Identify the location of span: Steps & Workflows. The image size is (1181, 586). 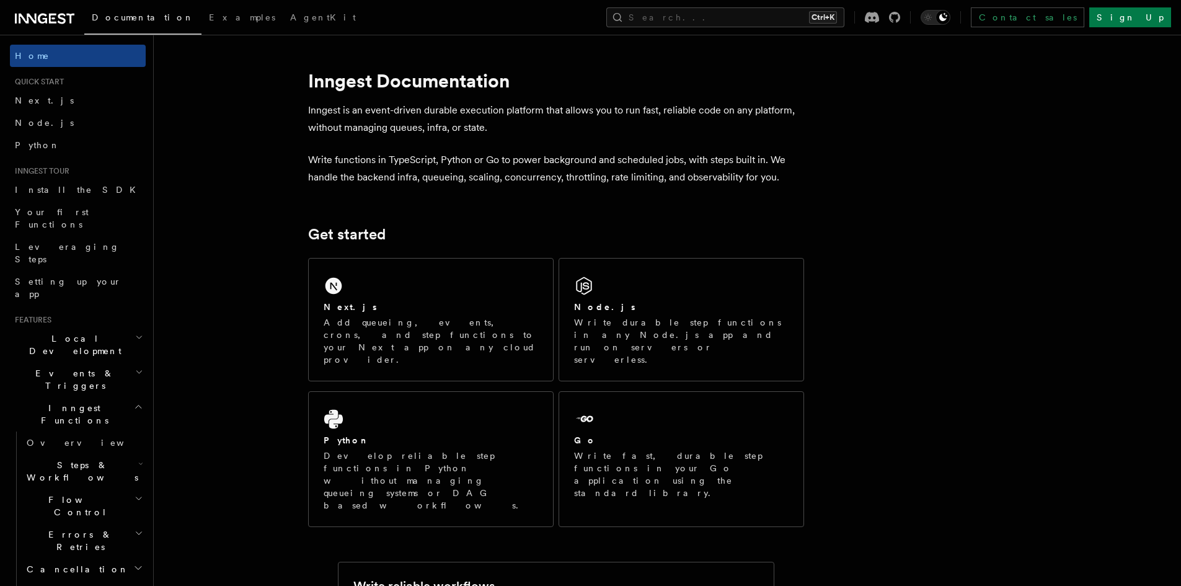
(80, 471).